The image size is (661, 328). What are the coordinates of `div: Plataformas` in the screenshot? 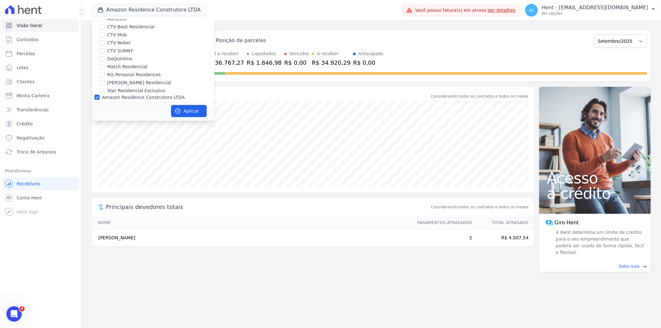 It's located at (41, 171).